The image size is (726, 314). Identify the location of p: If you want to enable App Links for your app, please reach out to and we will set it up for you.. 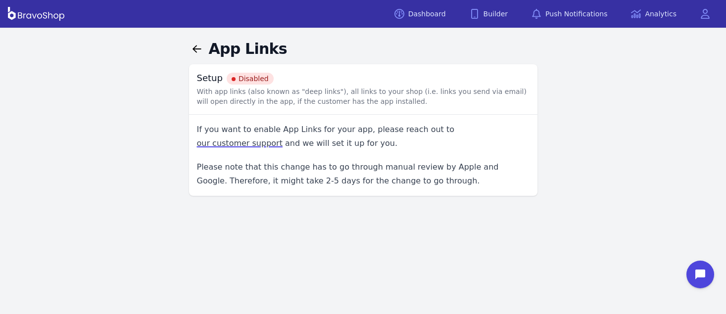
(361, 137).